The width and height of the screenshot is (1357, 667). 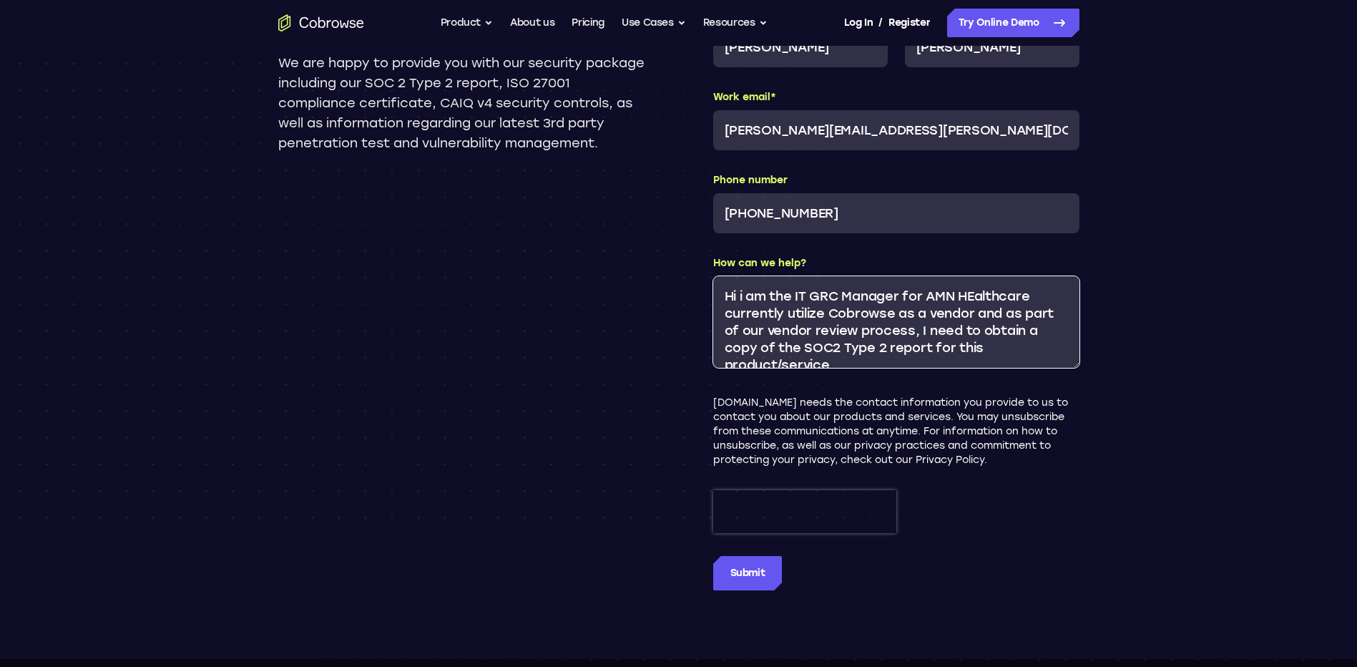 What do you see at coordinates (461, 103) in the screenshot?
I see `p: We are happy to provide you with our security package including our SOC 2 Type 2 report, ISO 2700...` at bounding box center [461, 103].